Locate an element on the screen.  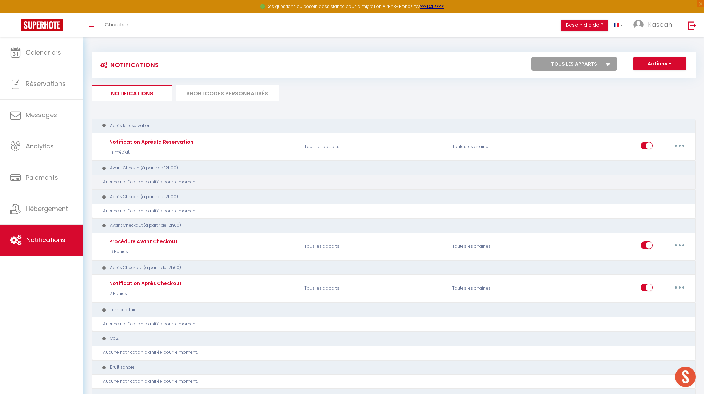
li: SHORTCODES PERSONNALISÉS is located at coordinates (227, 93).